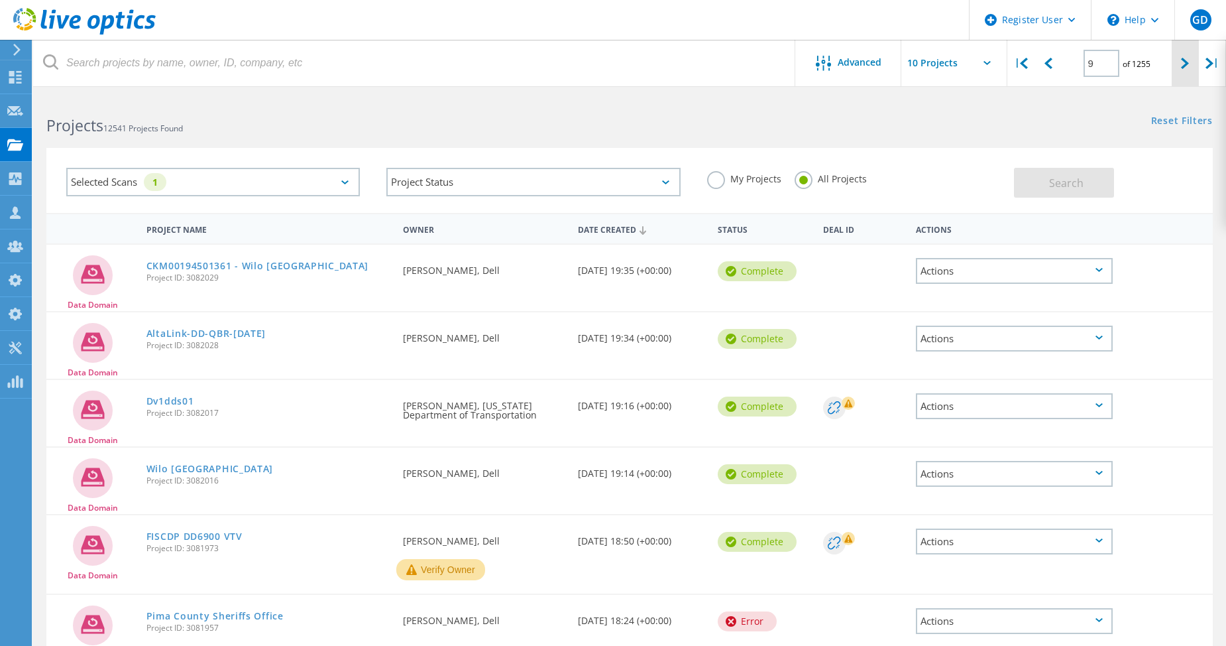 The width and height of the screenshot is (1226, 646). I want to click on span: Project ID: 3082017, so click(268, 413).